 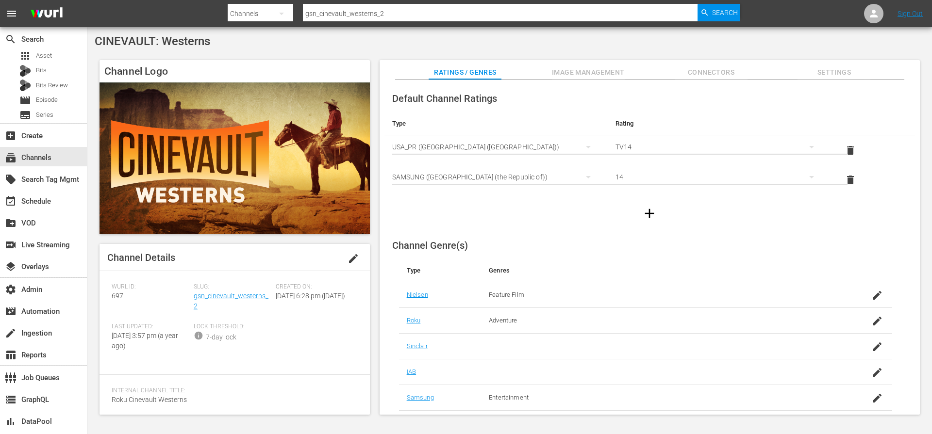 I want to click on span: CINEVAULT: Westerns, so click(x=152, y=41).